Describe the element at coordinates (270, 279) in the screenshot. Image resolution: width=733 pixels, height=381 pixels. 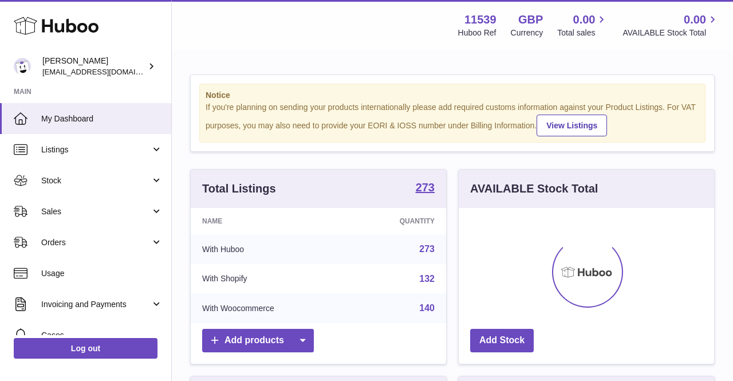
I see `td: With Shopify` at that location.